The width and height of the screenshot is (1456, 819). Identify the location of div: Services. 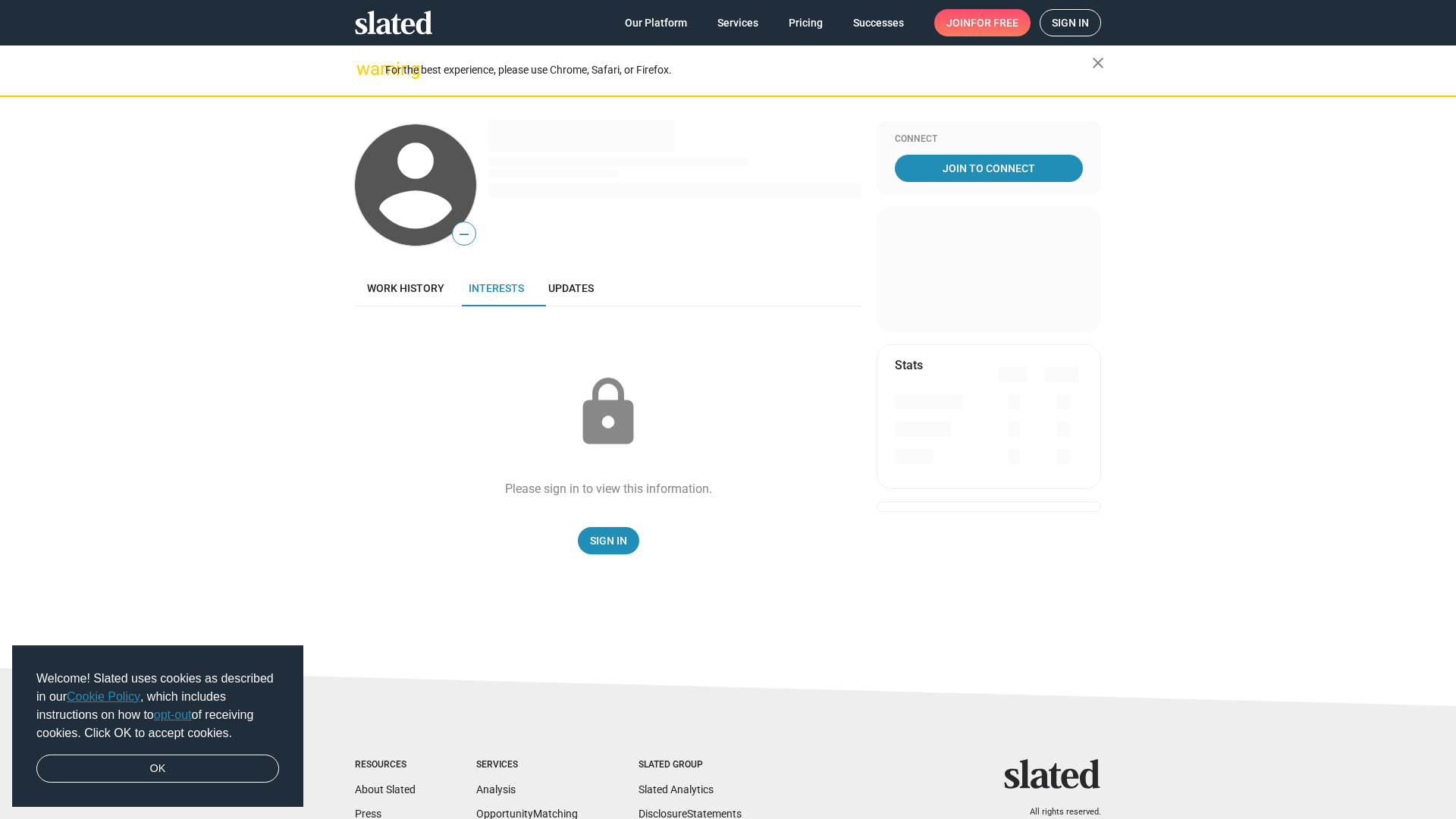
(527, 765).